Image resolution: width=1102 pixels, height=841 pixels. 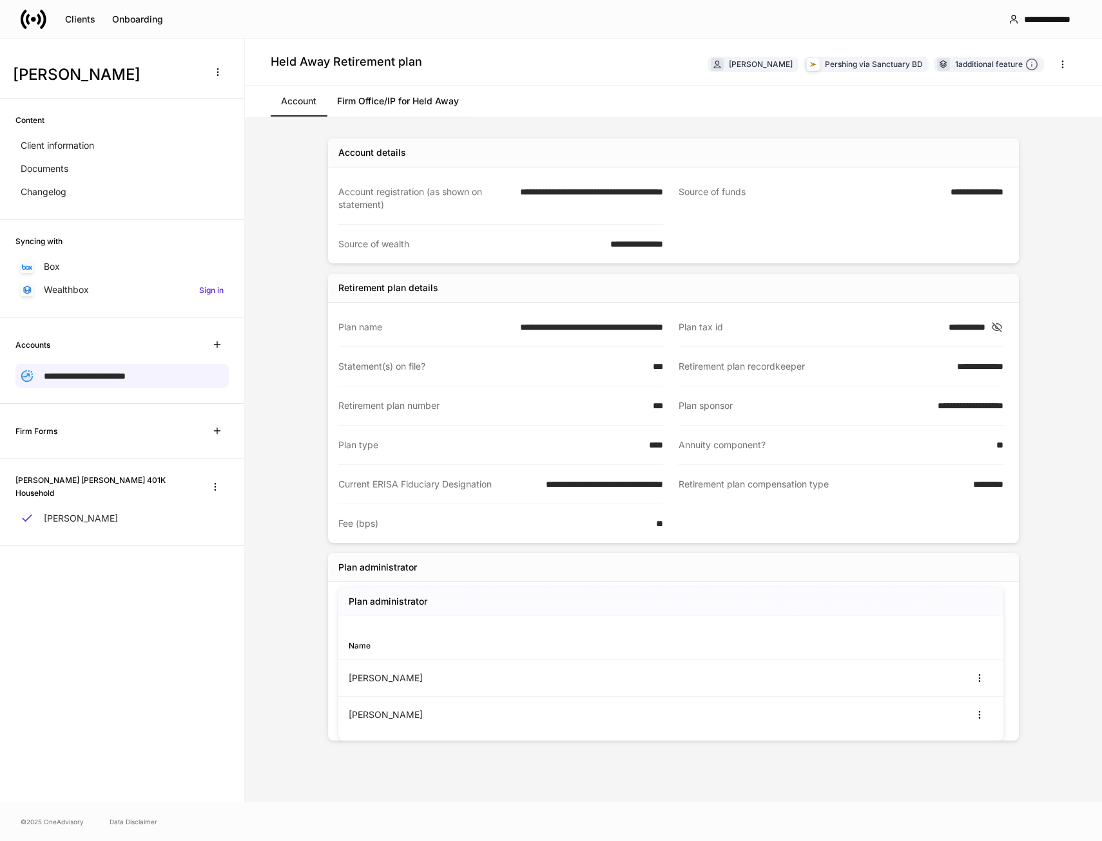 What do you see at coordinates (36, 431) in the screenshot?
I see `h6: Firm Forms` at bounding box center [36, 431].